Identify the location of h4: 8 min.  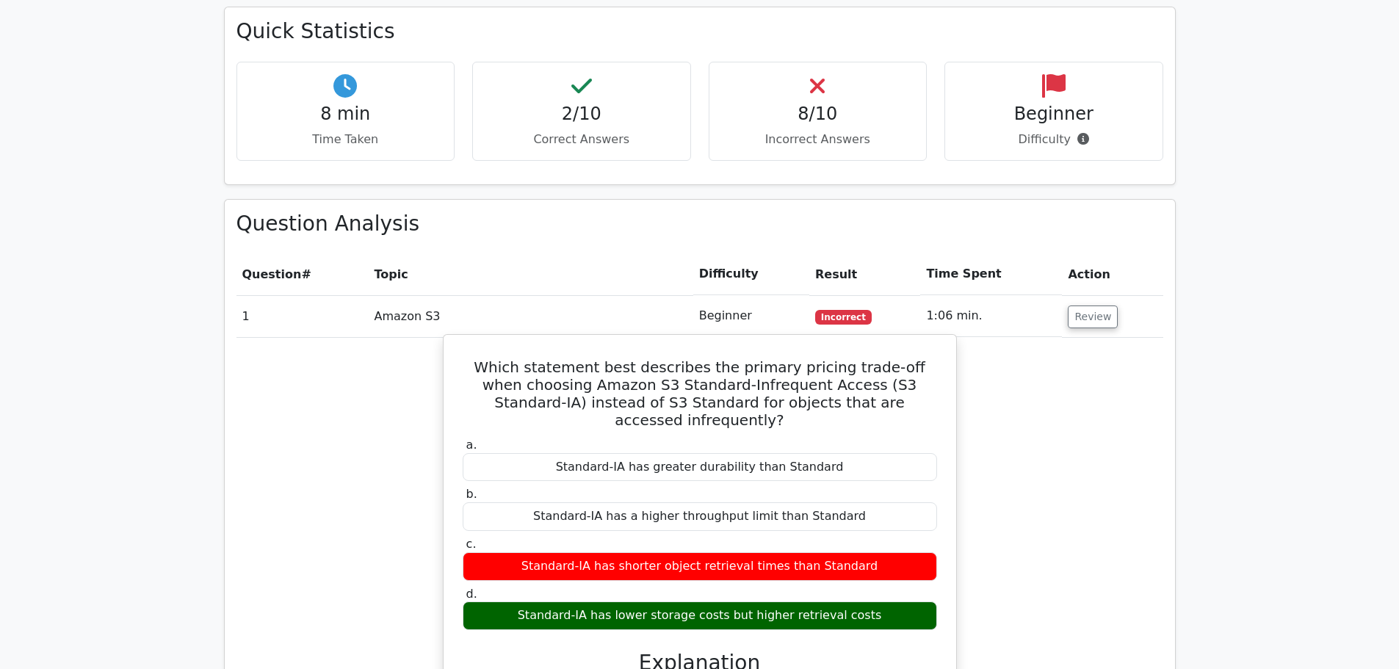
(346, 114).